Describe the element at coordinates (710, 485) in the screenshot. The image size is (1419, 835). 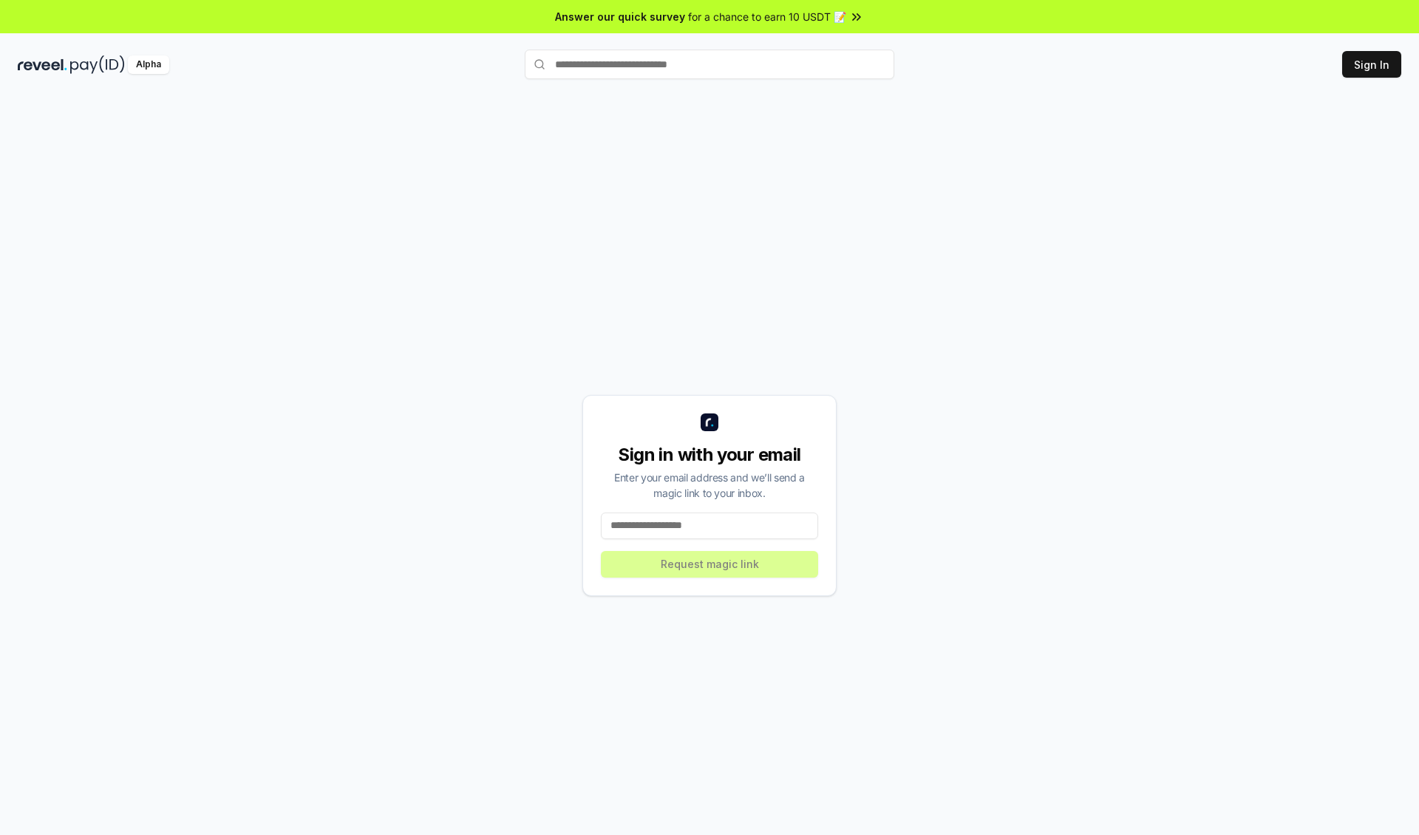
I see `div: Enter your email address and we’ll send a magic link to your inbox.` at that location.